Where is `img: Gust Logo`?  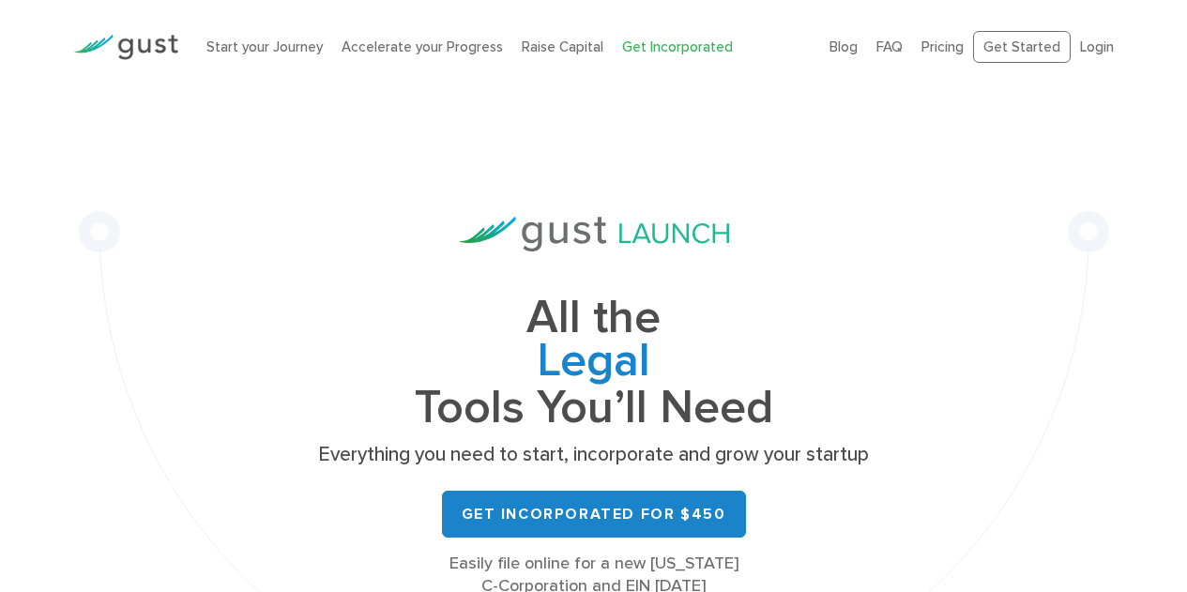
img: Gust Logo is located at coordinates (126, 47).